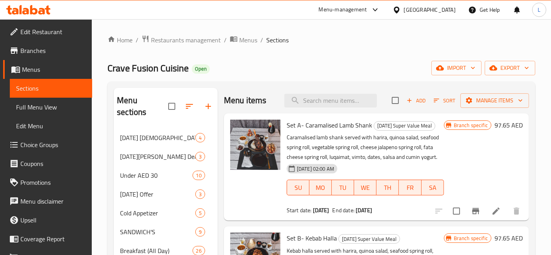  Describe the element at coordinates (410, 188) in the screenshot. I see `button: FR` at that location.